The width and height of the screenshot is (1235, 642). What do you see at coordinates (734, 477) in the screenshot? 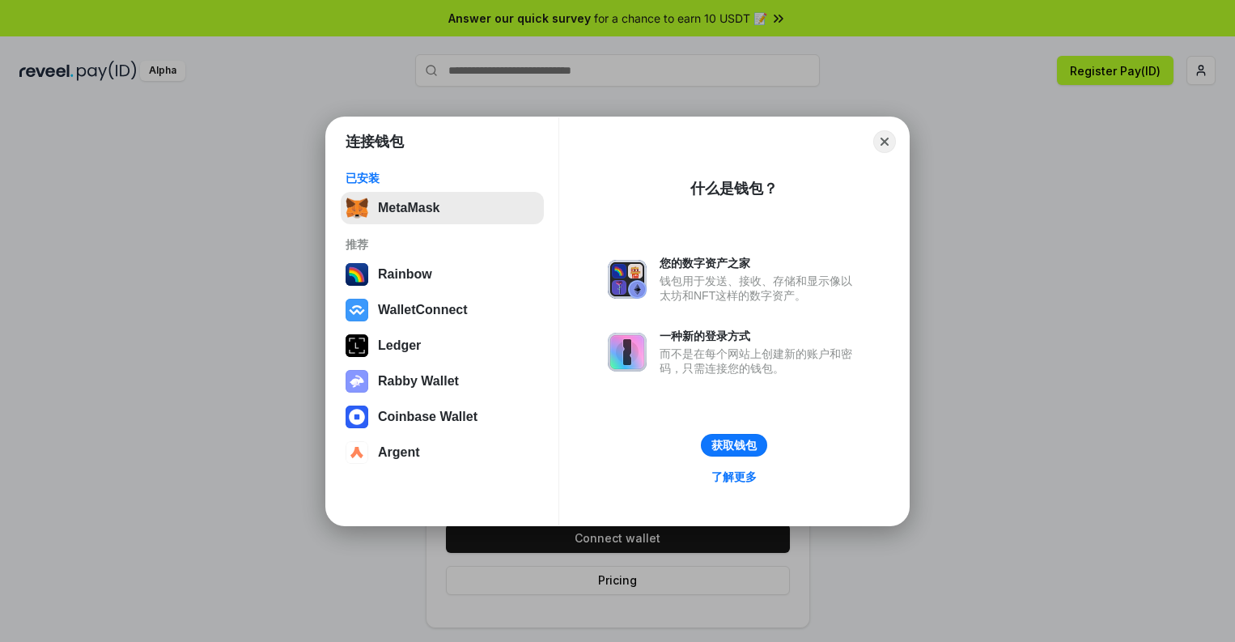
I see `a: 了解更多` at bounding box center [734, 477].